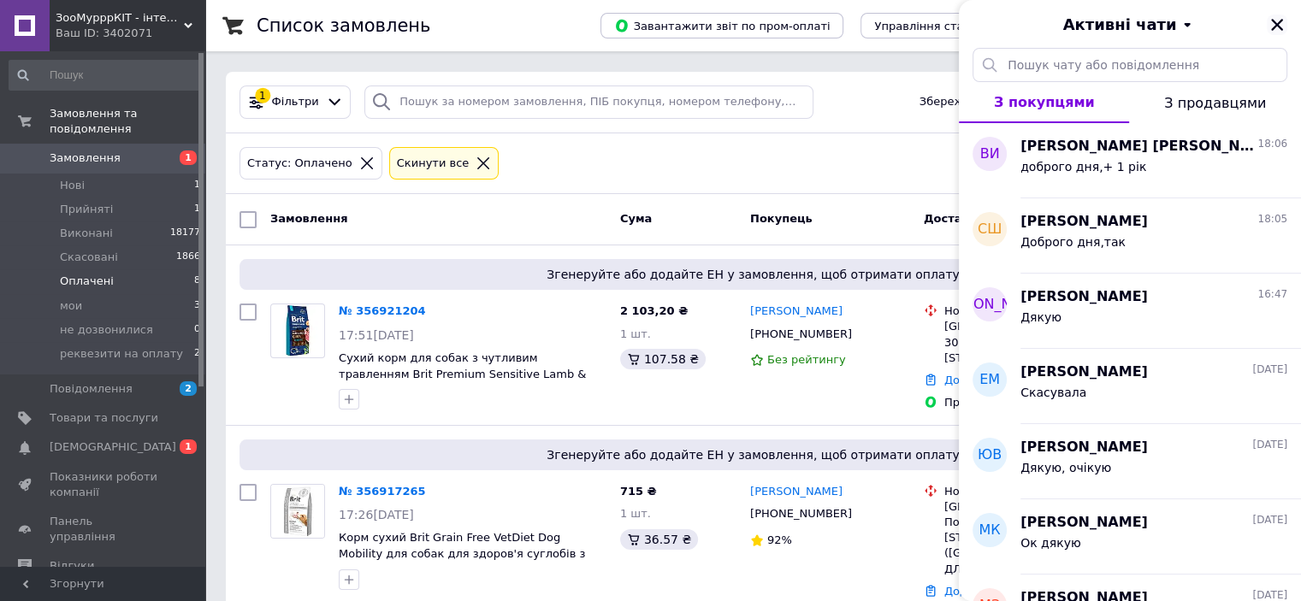 This screenshot has width=1301, height=601. Describe the element at coordinates (197, 281) in the screenshot. I see `span: 8` at that location.